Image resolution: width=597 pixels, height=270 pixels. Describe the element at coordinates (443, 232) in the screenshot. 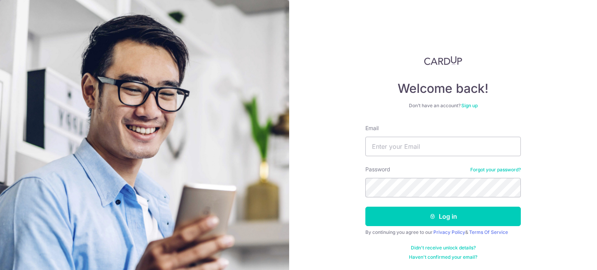

I see `div: By continuing you agree to our &` at that location.